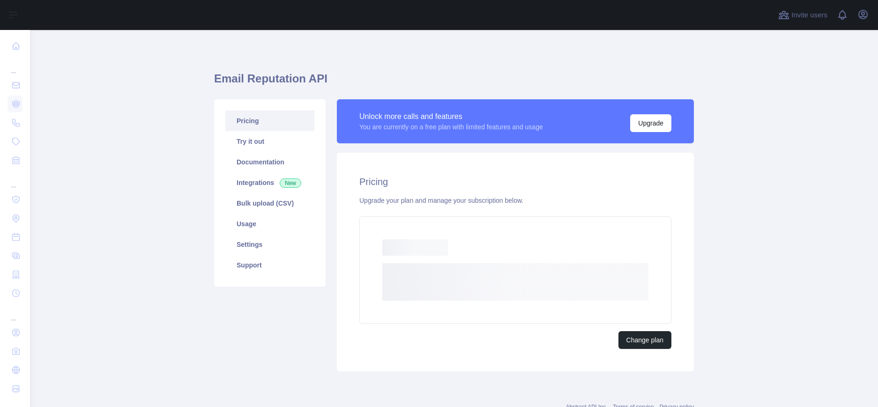 This screenshot has height=407, width=878. Describe the element at coordinates (290, 183) in the screenshot. I see `span: New` at that location.